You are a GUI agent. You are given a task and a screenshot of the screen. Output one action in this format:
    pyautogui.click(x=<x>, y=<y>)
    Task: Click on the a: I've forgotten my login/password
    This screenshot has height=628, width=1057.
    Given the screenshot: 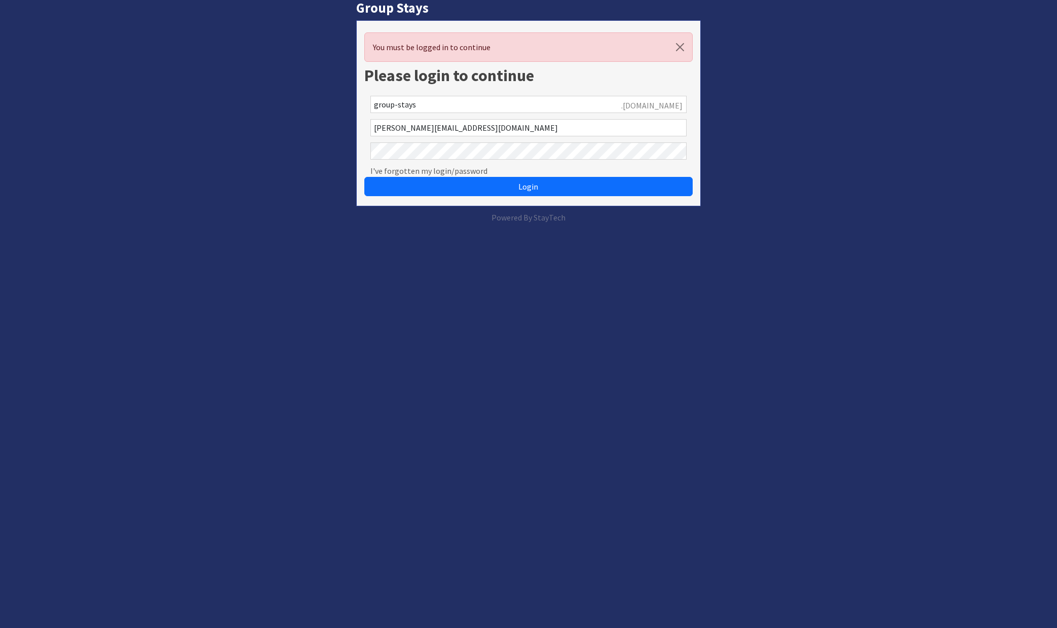 What is the action you would take?
    pyautogui.click(x=429, y=171)
    